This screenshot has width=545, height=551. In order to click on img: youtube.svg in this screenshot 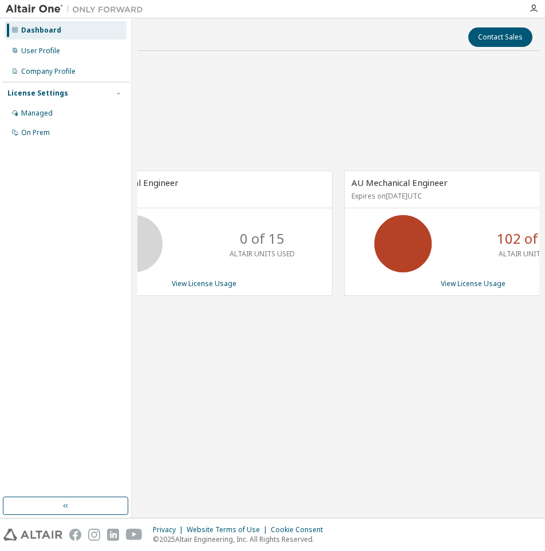, I will do `click(134, 534)`.